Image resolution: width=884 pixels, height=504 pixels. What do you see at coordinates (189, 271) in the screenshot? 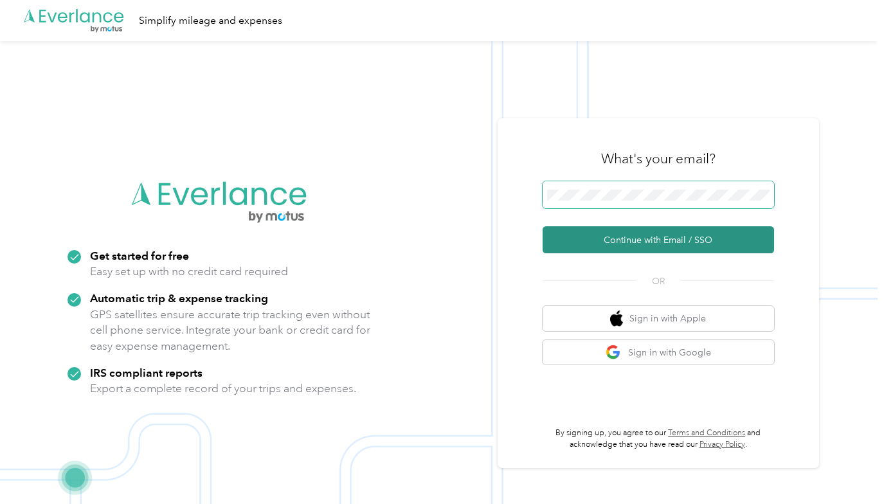
I see `p: Easy set up with no credit card required` at bounding box center [189, 271].